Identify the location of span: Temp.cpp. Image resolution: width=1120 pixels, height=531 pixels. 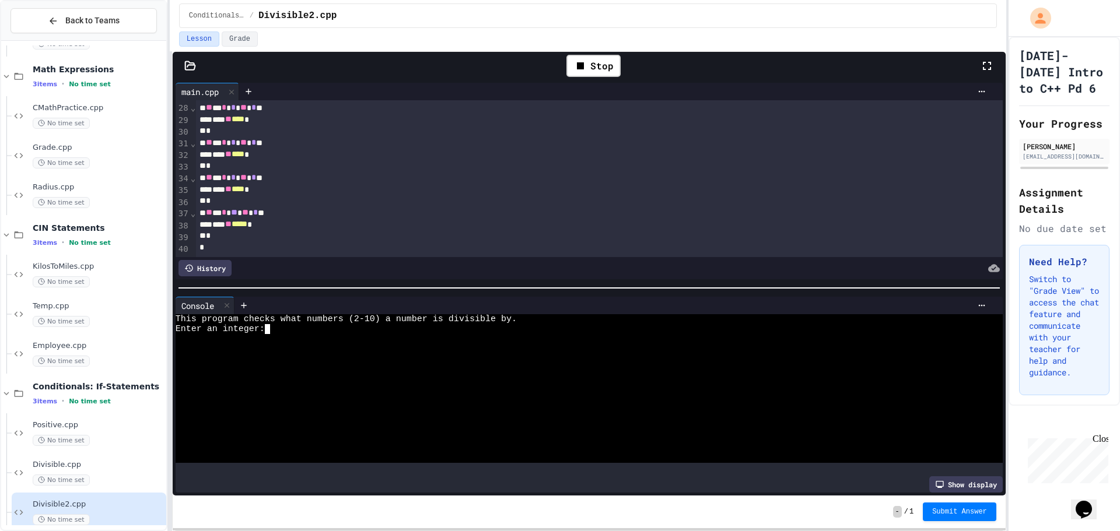
(98, 306).